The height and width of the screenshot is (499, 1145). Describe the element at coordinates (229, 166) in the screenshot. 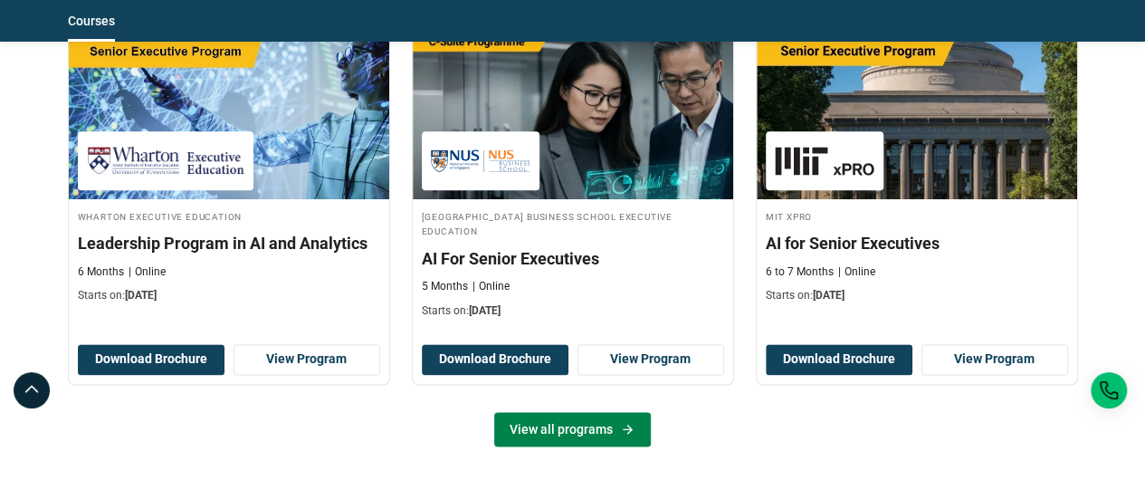

I see `a: AI and Machine Learning Course by Wharton Executive Education - September 25, 2025 Wharton Execut...` at that location.